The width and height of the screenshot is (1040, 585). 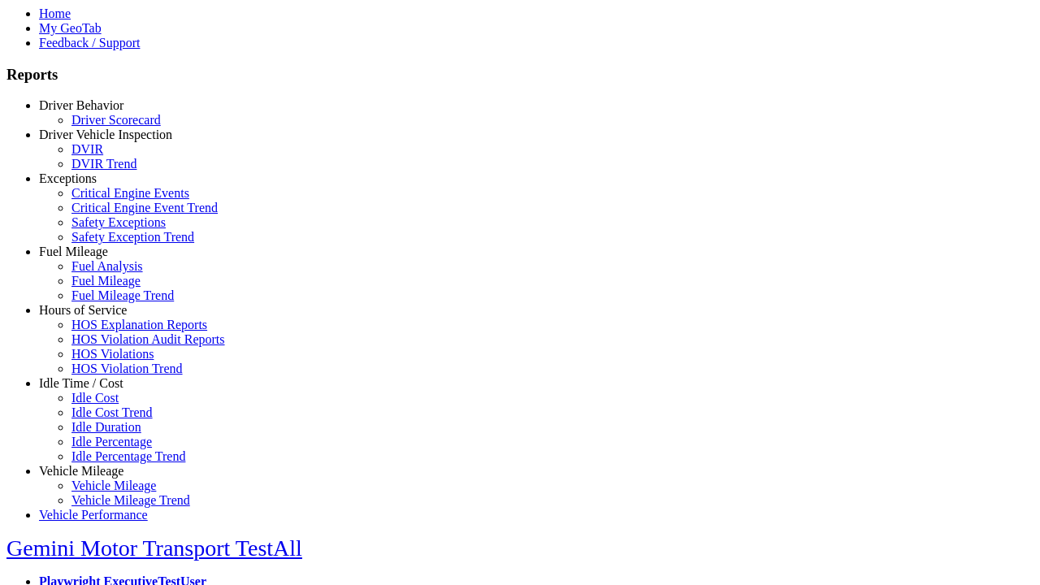 What do you see at coordinates (112, 353) in the screenshot?
I see `a: HOS Violations` at bounding box center [112, 353].